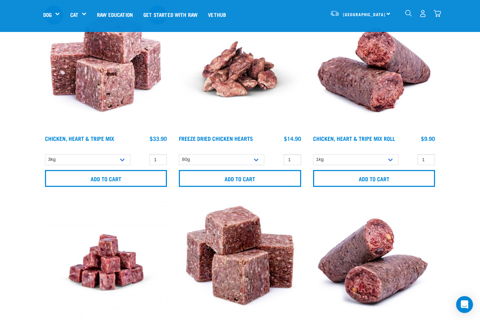  I want to click on img: van-moving.png, so click(334, 13).